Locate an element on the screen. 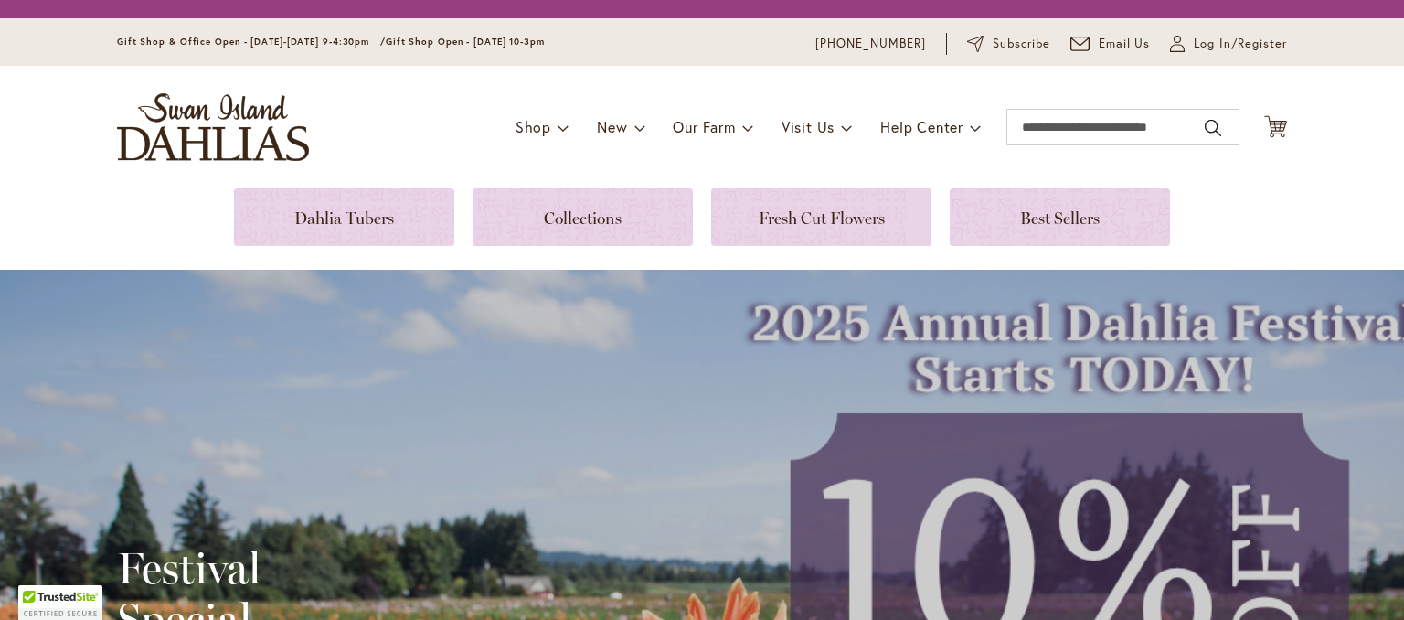  span: Visit Us is located at coordinates (808, 126).